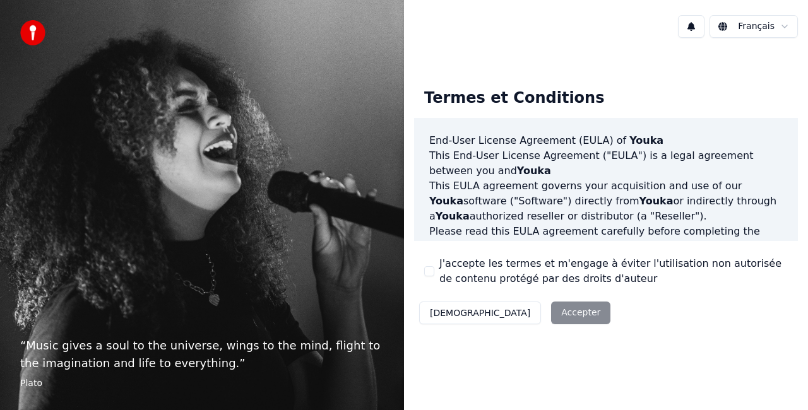  I want to click on div: Termes et Conditions, so click(514, 98).